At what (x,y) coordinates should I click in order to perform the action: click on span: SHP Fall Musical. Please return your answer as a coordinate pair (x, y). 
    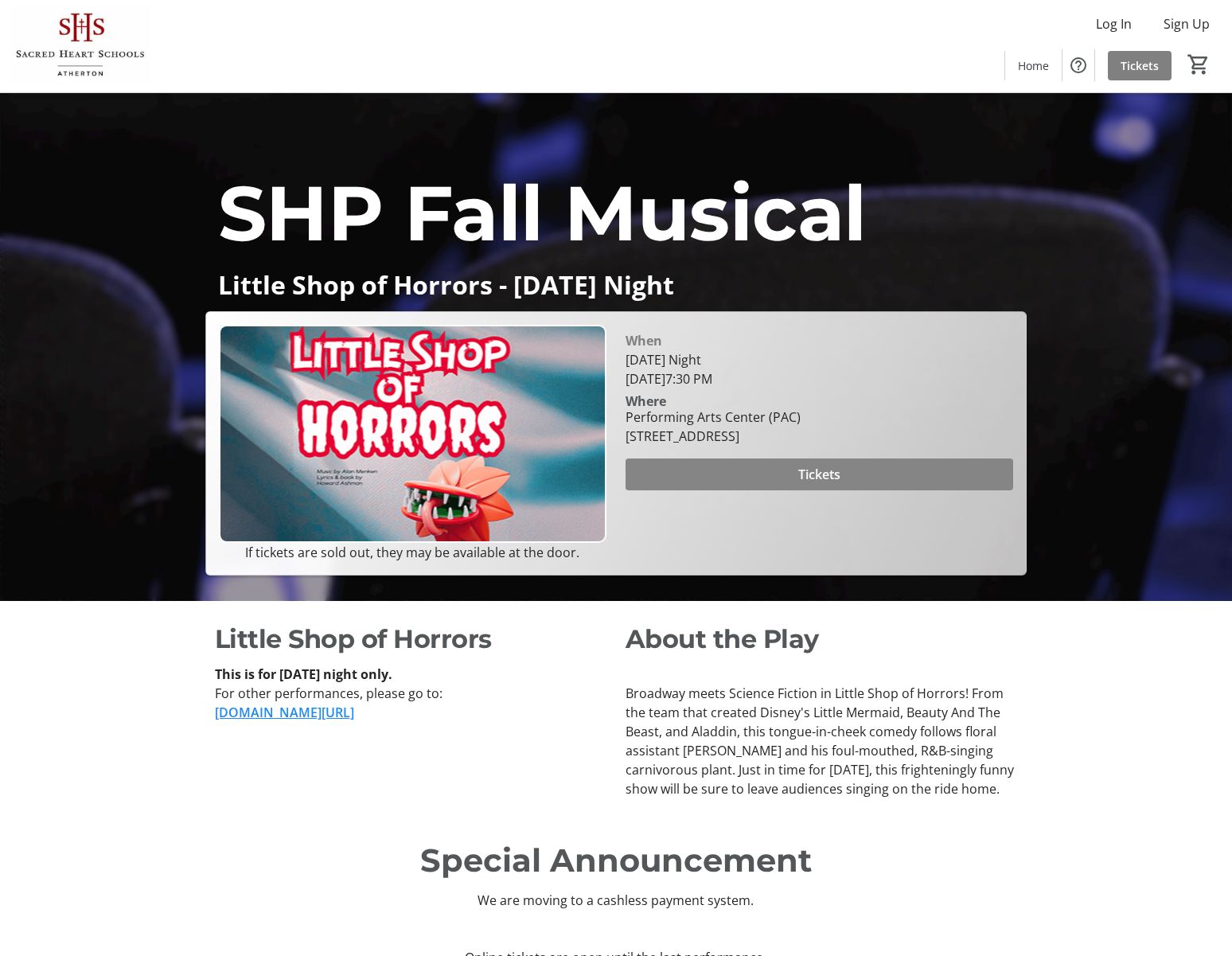
    Looking at the image, I should click on (542, 212).